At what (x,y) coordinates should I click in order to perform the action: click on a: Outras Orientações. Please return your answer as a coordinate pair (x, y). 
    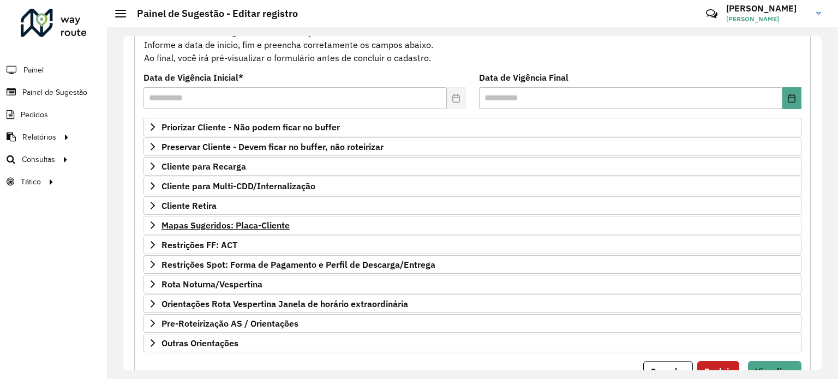
    Looking at the image, I should click on (472, 343).